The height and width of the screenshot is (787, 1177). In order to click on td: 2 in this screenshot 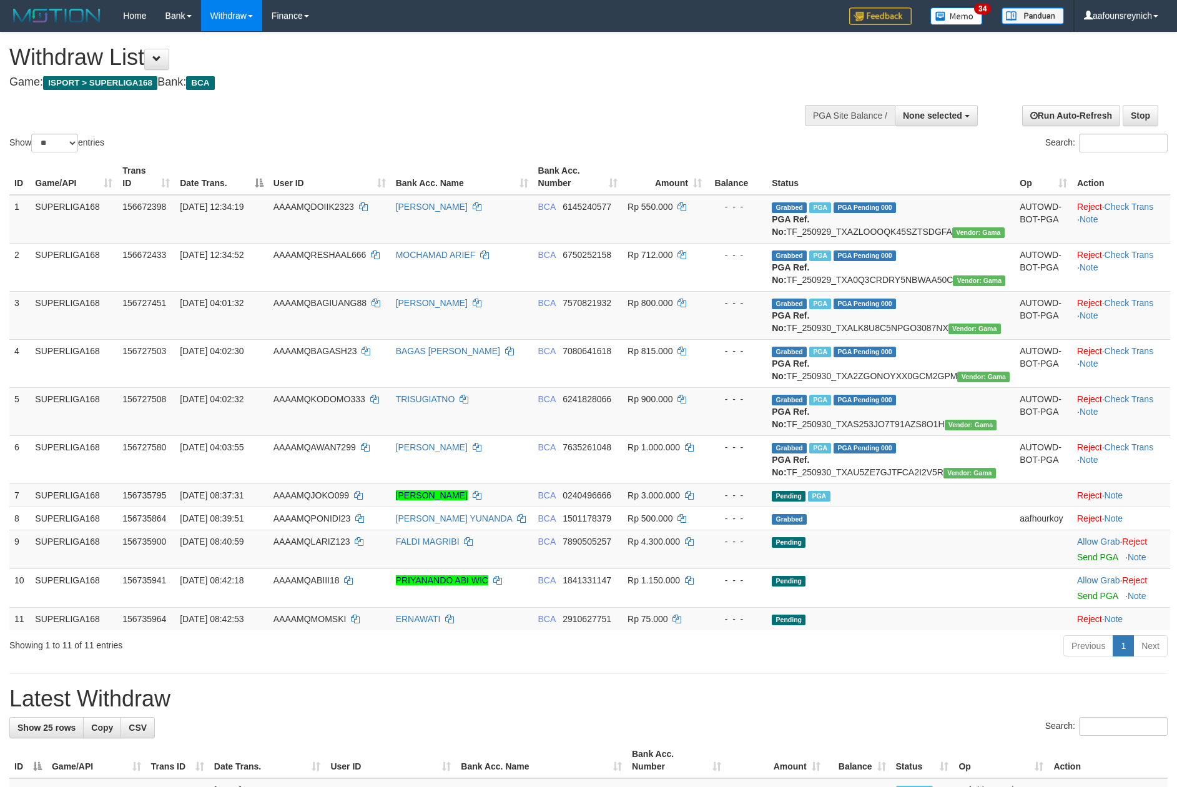, I will do `click(19, 267)`.